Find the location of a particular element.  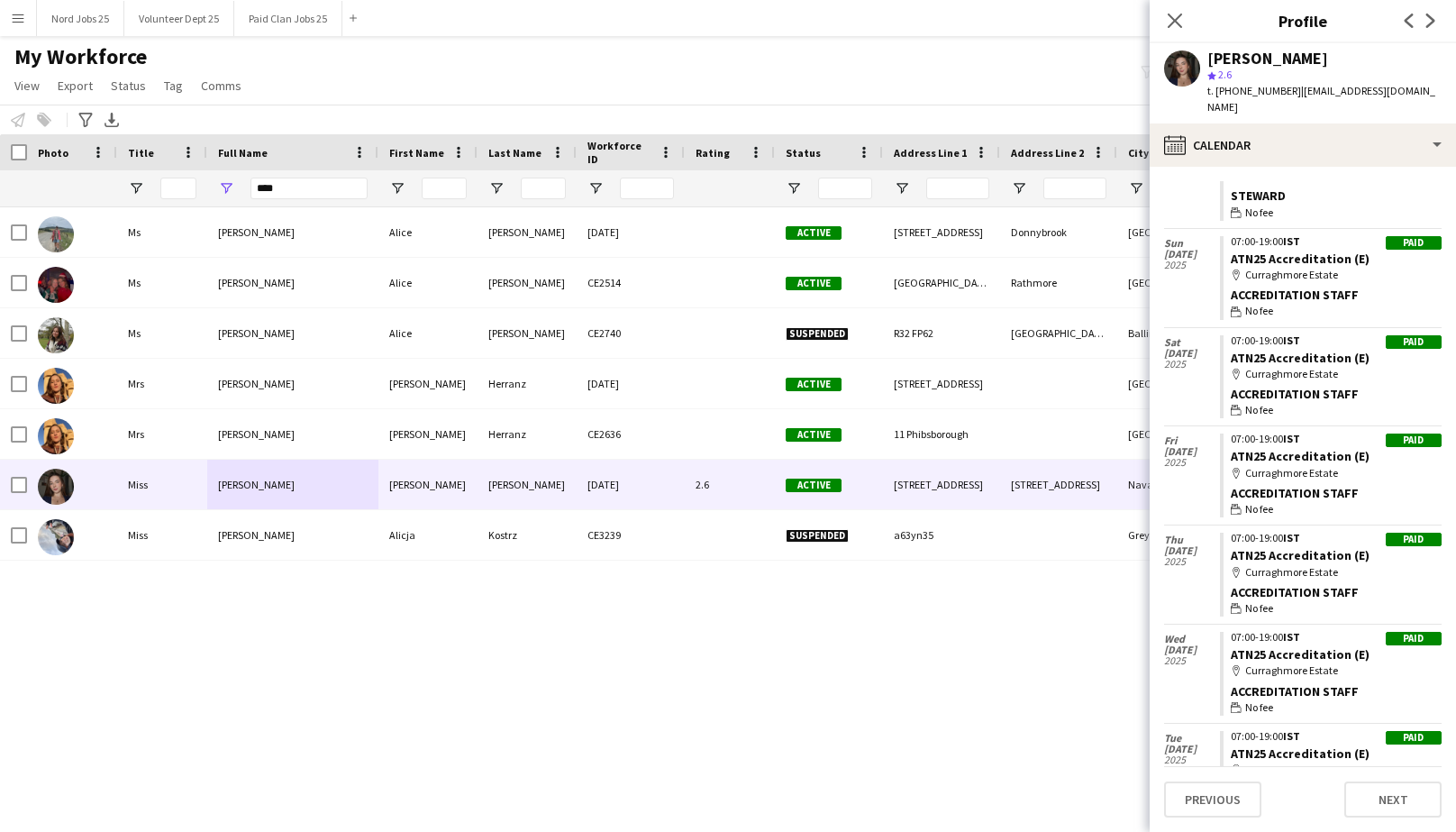

div: R32 FP62 is located at coordinates (941, 332).